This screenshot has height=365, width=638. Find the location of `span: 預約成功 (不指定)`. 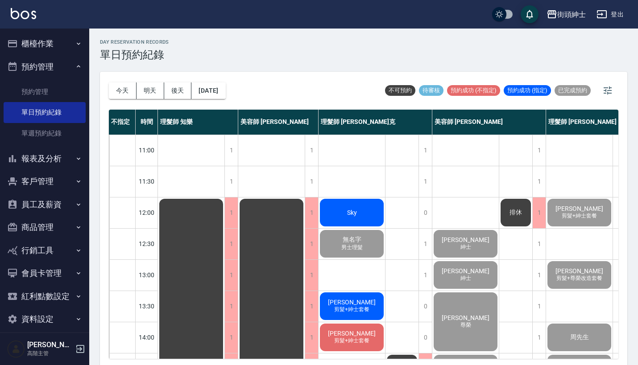

span: 預約成功 (不指定) is located at coordinates (473, 91).